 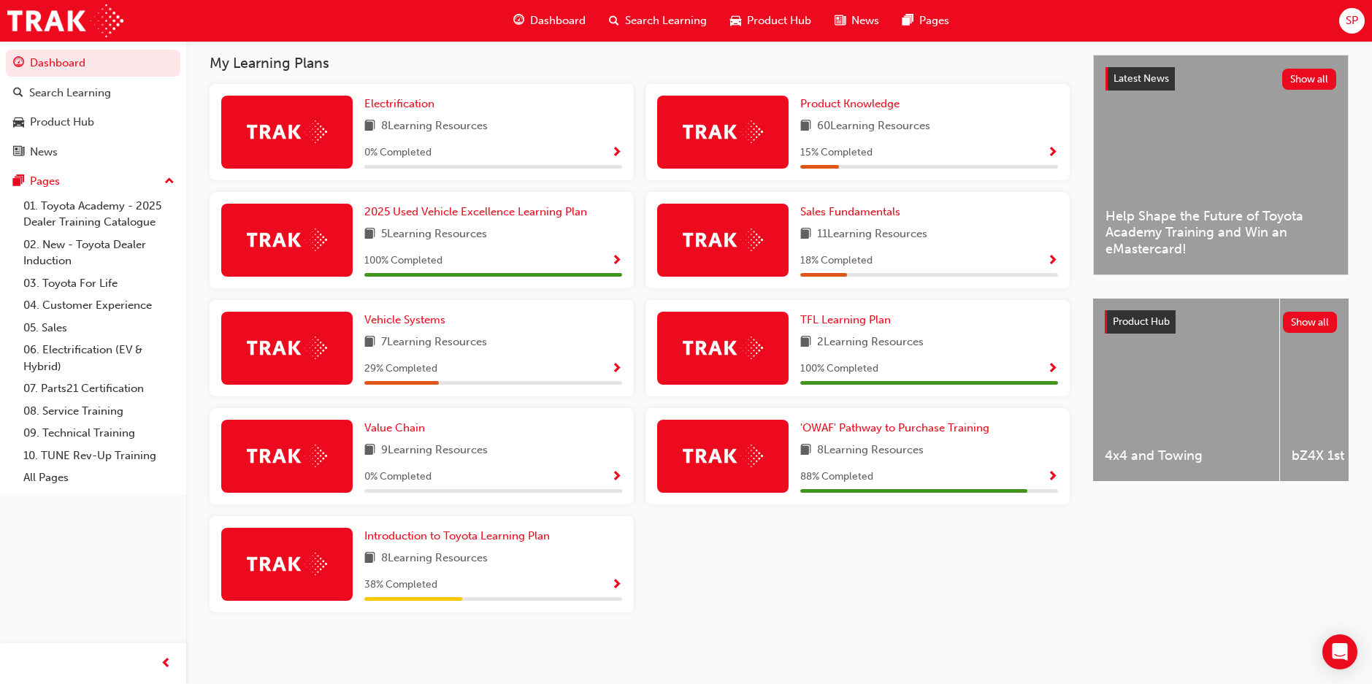 What do you see at coordinates (836, 153) in the screenshot?
I see `span: 15 % Completed` at bounding box center [836, 153].